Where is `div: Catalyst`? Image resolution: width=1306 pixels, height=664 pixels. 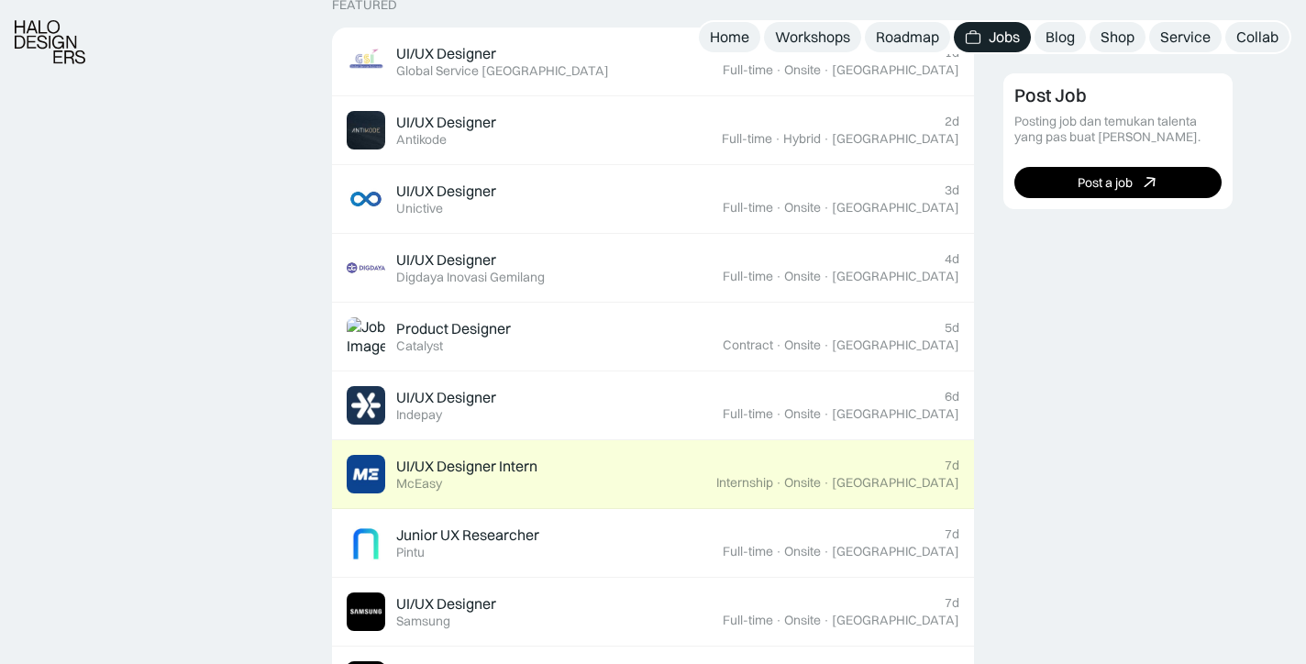
div: Catalyst is located at coordinates (419, 346).